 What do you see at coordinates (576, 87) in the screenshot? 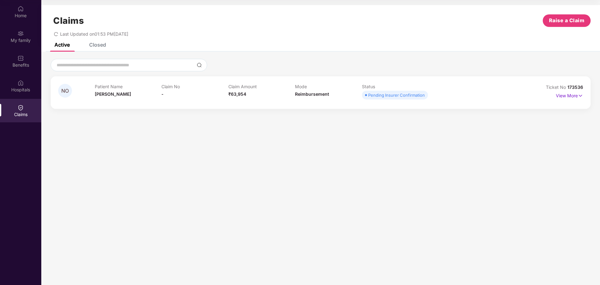
I see `span: 173536` at bounding box center [576, 87].